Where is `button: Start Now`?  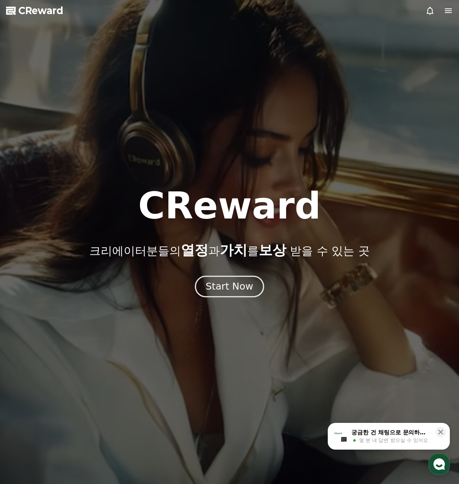 button: Start Now is located at coordinates (229, 286).